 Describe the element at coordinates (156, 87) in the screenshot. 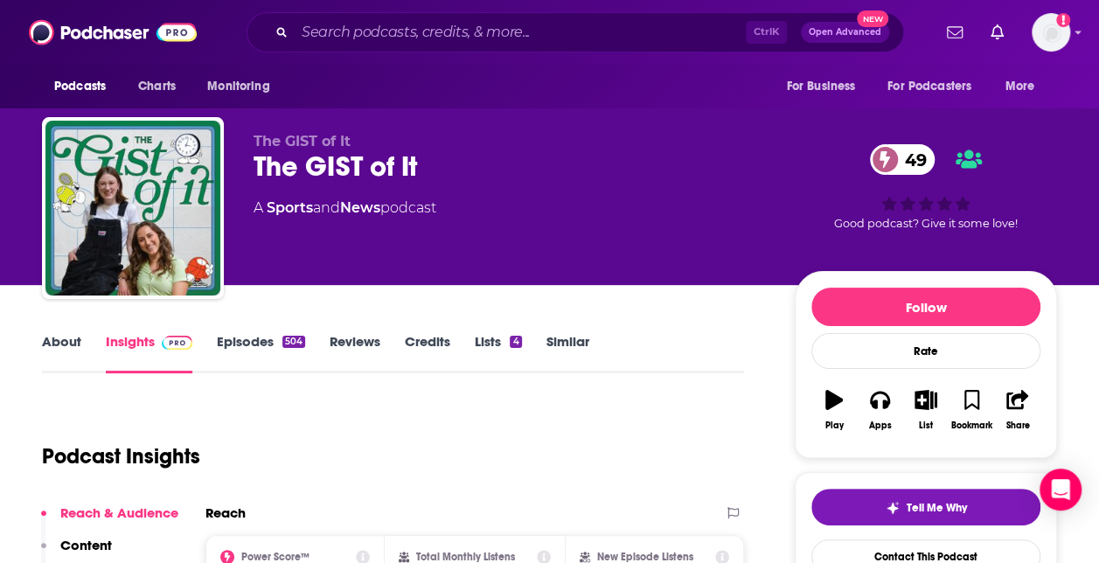

I see `span: Charts` at that location.